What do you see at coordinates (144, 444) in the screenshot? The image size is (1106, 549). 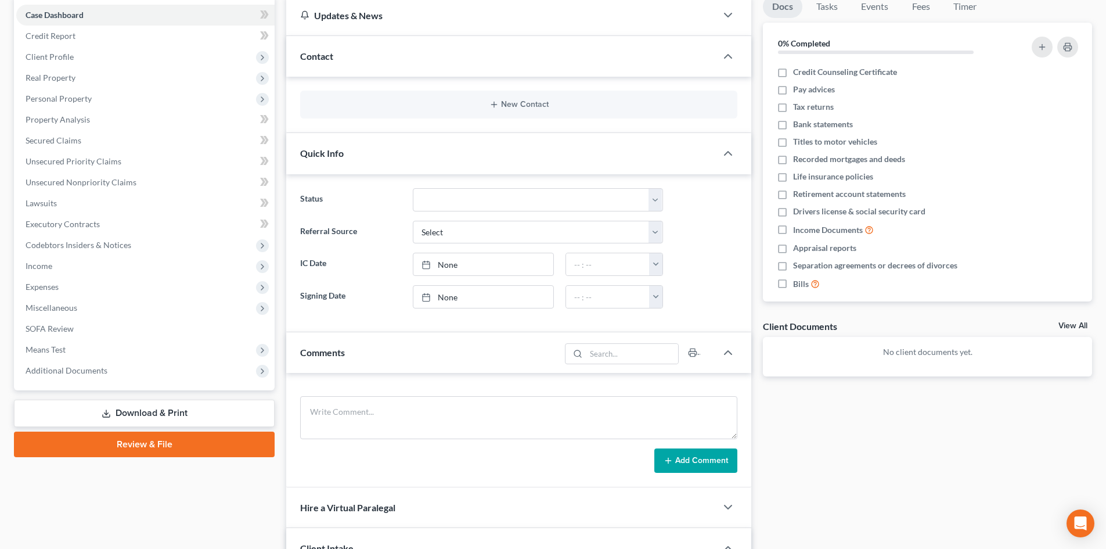 I see `a: Review & File` at bounding box center [144, 444].